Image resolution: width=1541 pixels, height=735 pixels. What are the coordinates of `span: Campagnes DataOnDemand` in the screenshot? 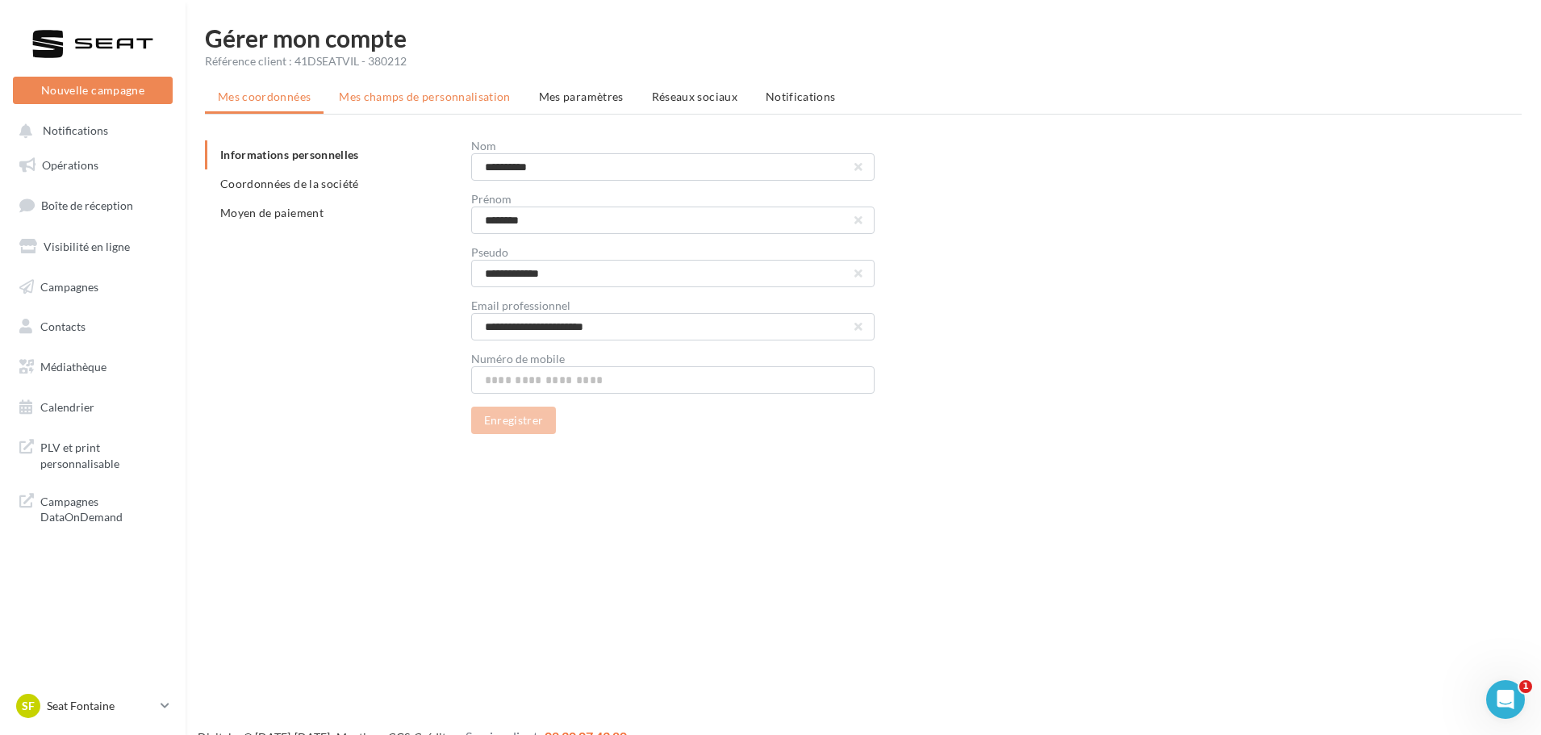 It's located at (103, 508).